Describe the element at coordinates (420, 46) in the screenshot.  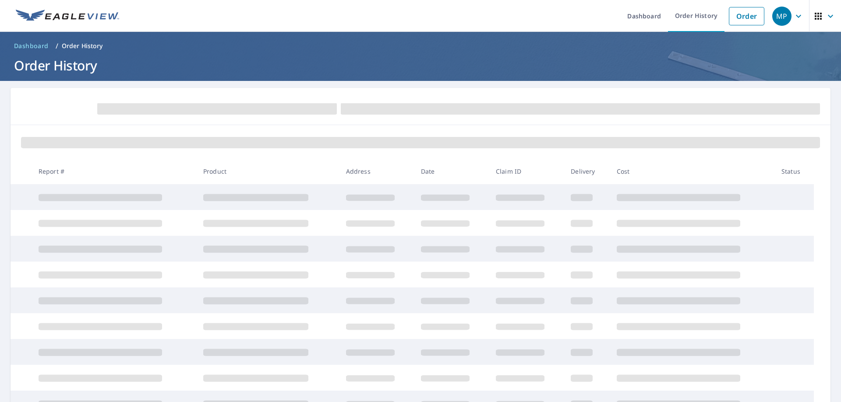
I see `nav: breadcrumb` at that location.